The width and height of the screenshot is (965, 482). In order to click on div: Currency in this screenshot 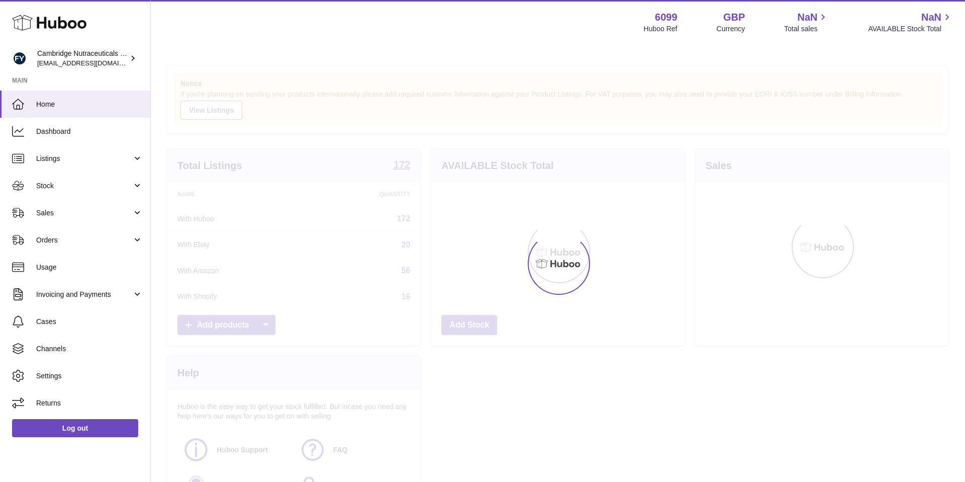, I will do `click(731, 29)`.